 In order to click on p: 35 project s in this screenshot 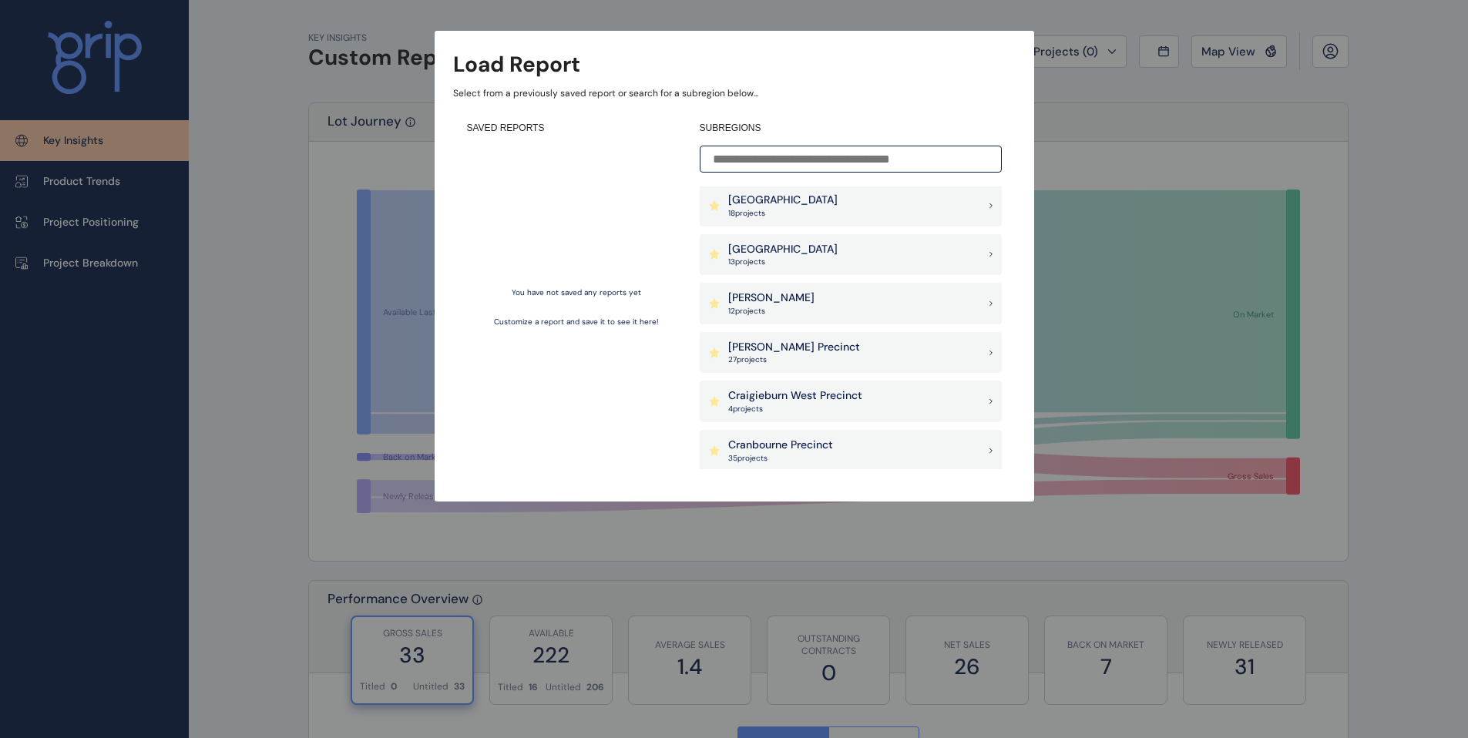, I will do `click(781, 459)`.